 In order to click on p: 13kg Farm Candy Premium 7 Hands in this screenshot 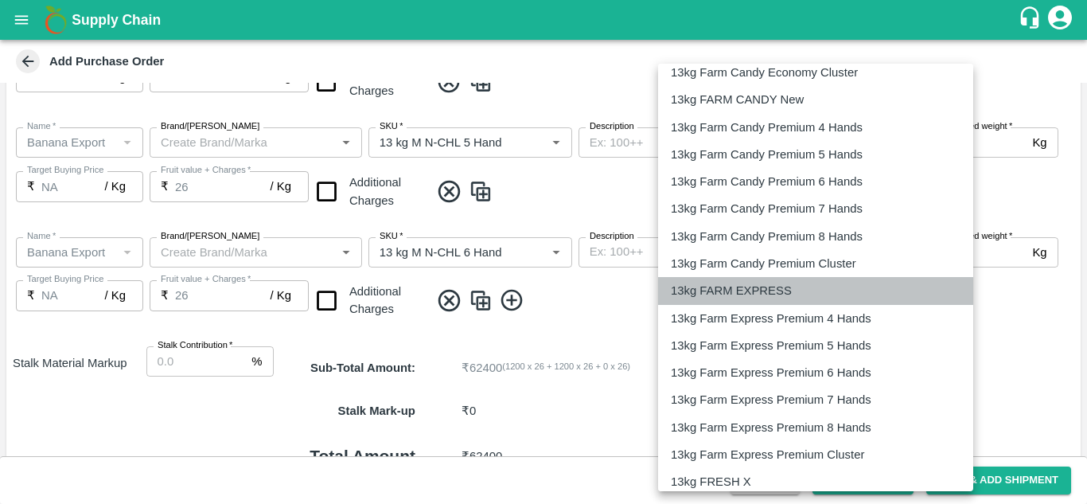, I will do `click(767, 209)`.